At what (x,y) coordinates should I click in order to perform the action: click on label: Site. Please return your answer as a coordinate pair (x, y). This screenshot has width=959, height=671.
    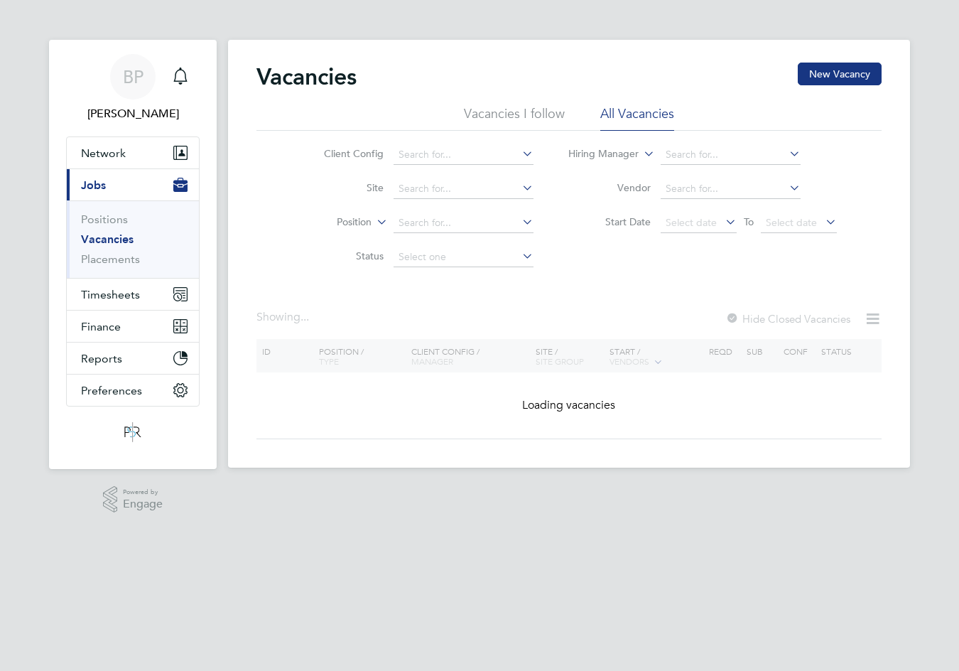
    Looking at the image, I should click on (342, 188).